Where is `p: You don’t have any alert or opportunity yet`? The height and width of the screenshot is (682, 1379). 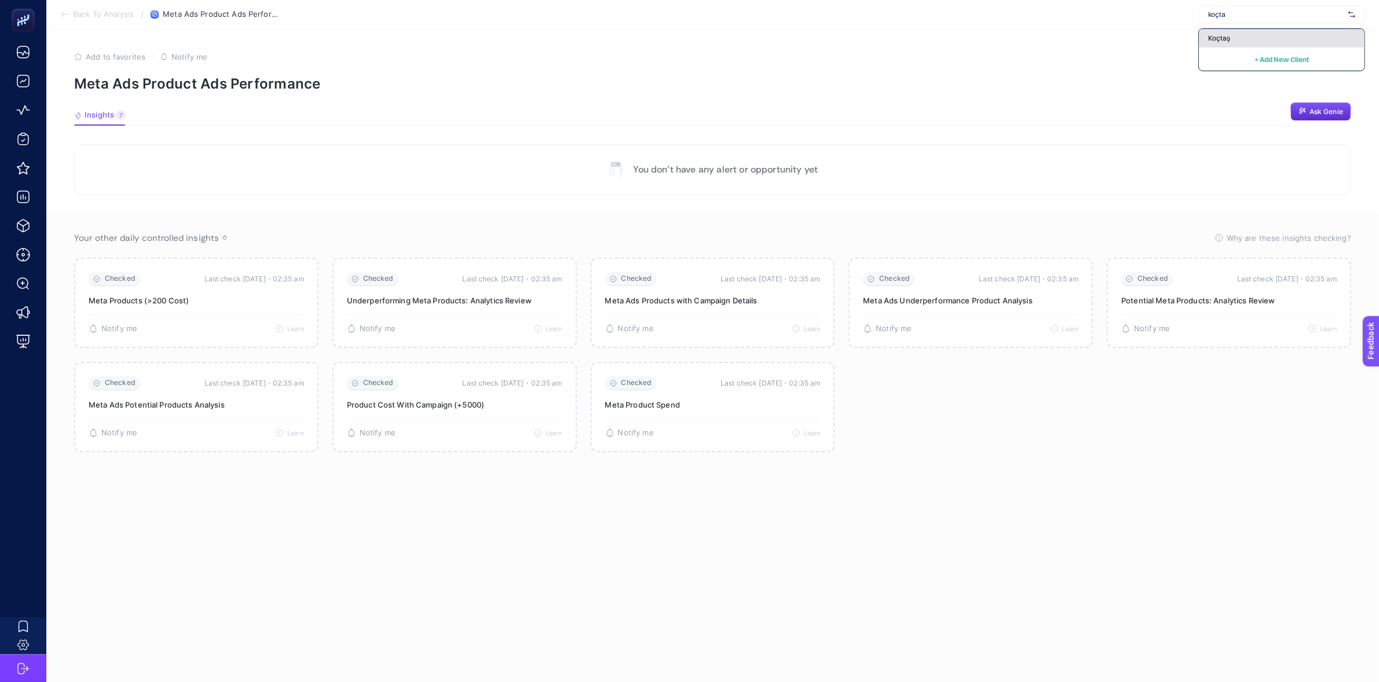
p: You don’t have any alert or opportunity yet is located at coordinates (726, 170).